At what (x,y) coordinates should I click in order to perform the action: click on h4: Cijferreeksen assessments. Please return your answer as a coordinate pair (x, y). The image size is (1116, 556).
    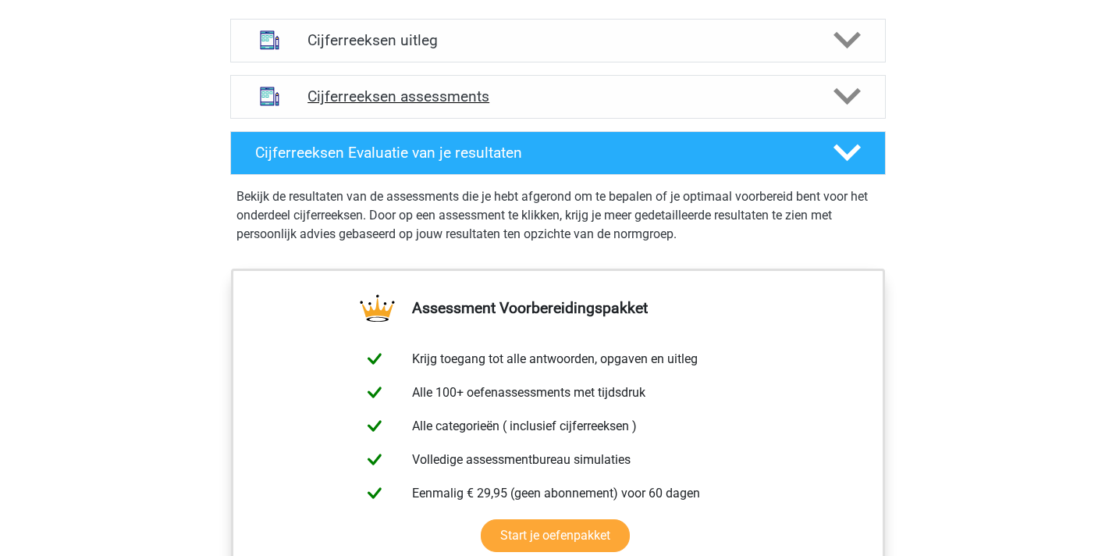
    Looking at the image, I should click on (558, 96).